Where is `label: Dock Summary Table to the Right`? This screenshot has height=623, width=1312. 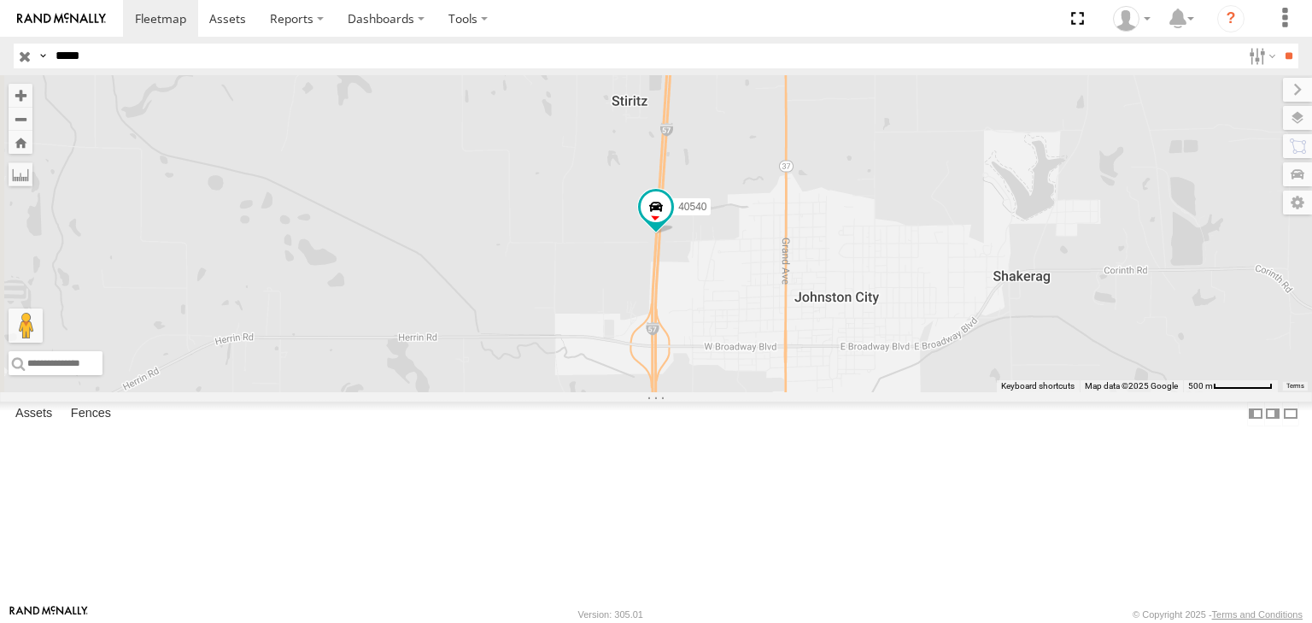 label: Dock Summary Table to the Right is located at coordinates (1272, 413).